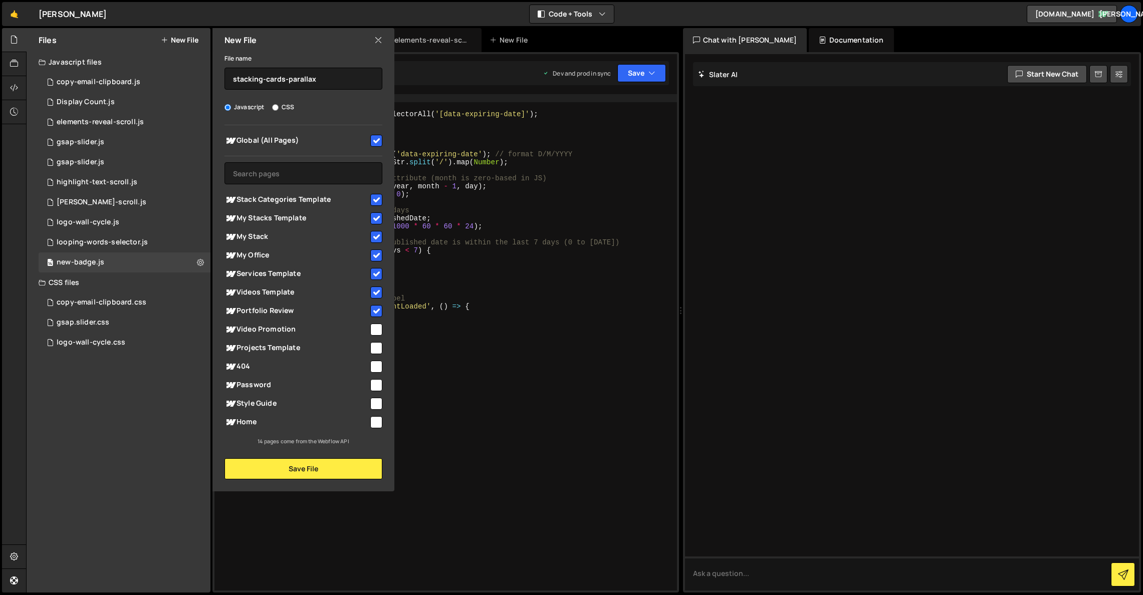  Describe the element at coordinates (83, 323) in the screenshot. I see `div: gsap.slider.css` at that location.